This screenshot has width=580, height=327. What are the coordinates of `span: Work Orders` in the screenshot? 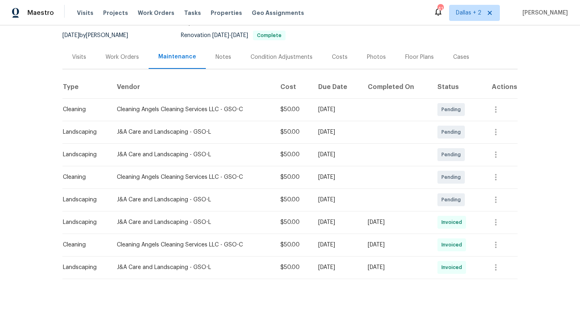 It's located at (156, 13).